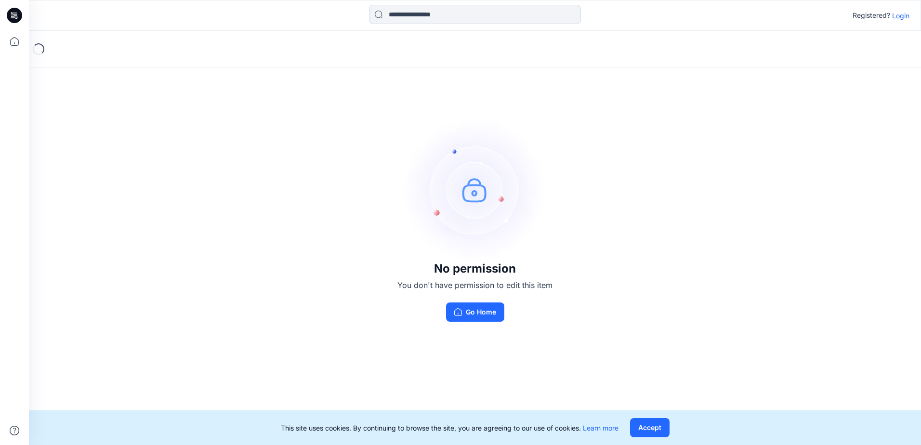 The image size is (921, 445). Describe the element at coordinates (475, 285) in the screenshot. I see `p: You don't have permission to edit this item` at that location.